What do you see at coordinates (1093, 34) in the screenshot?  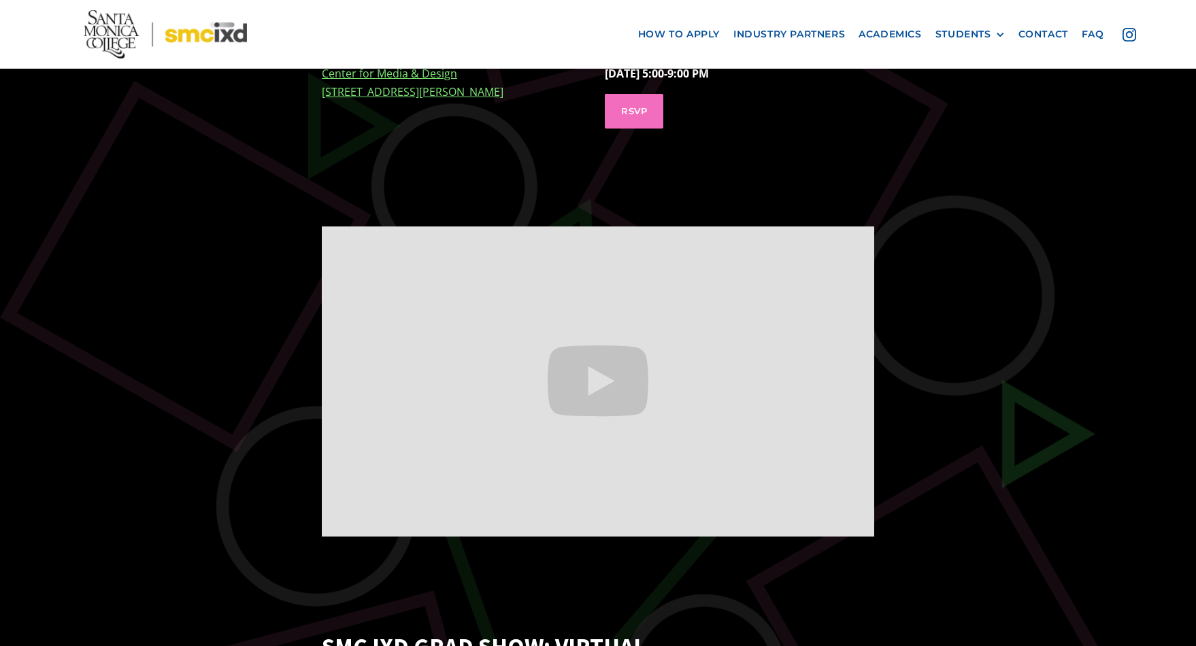 I see `a: faq` at bounding box center [1093, 34].